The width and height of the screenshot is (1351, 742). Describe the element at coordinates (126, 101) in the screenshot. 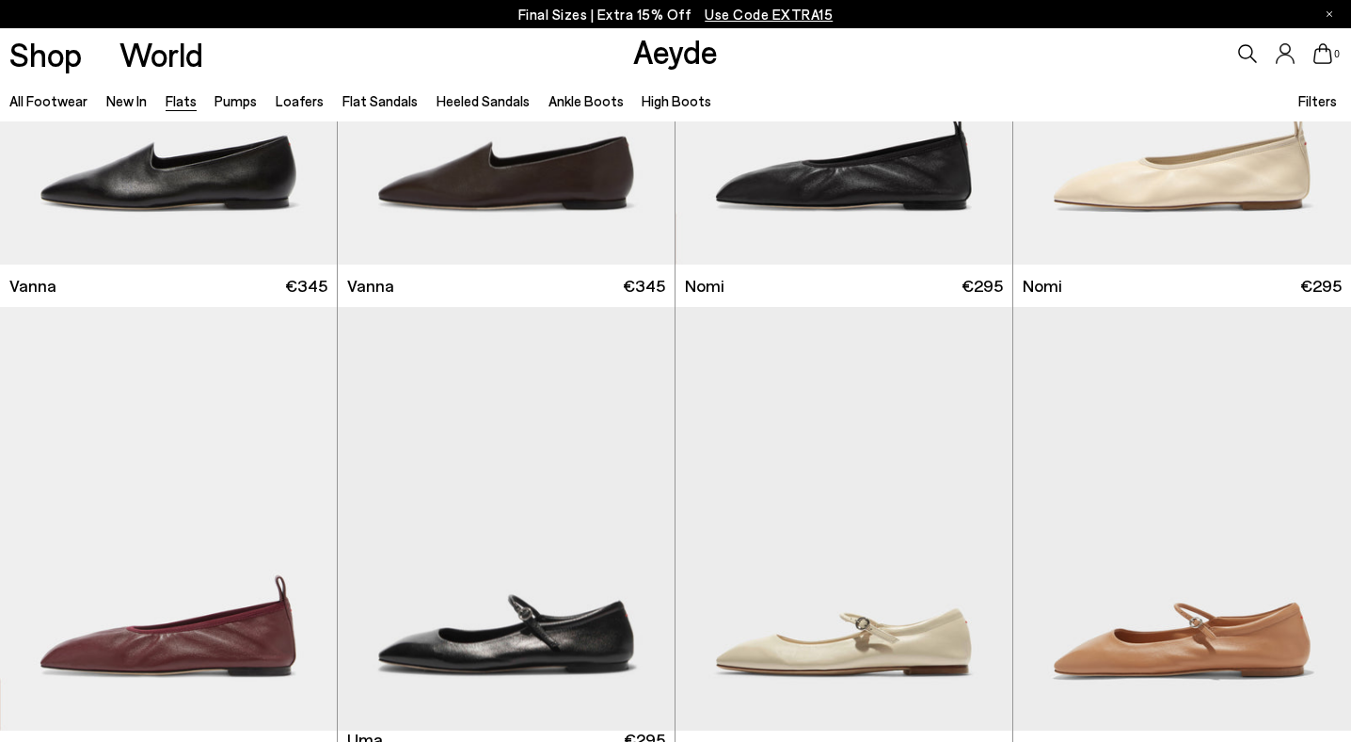

I see `a: New In` at that location.